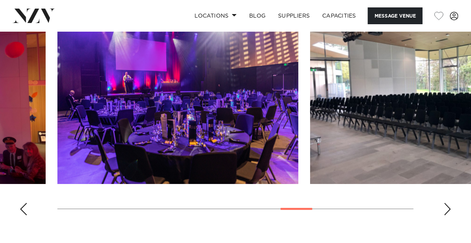 This screenshot has width=471, height=243. I want to click on swiper-slide: 11 / 16, so click(178, 95).